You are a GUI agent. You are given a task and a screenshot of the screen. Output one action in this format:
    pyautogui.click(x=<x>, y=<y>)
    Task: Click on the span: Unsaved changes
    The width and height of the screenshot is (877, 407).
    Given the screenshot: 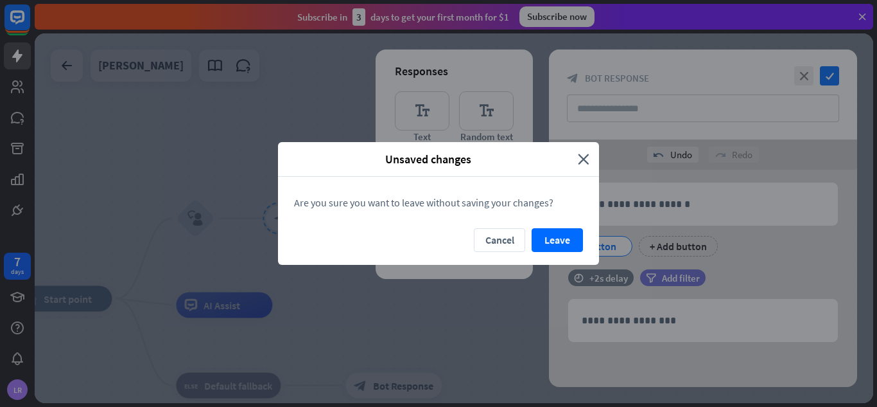 What is the action you would take?
    pyautogui.click(x=428, y=159)
    